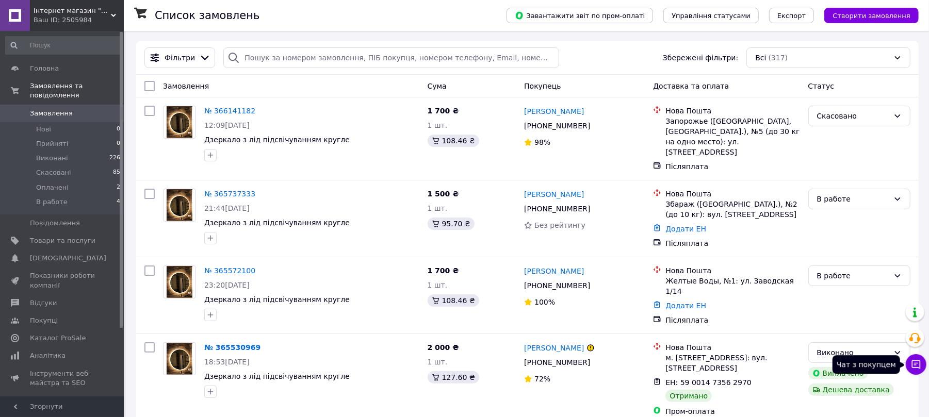 This screenshot has height=417, width=929. I want to click on span: Інтернет магазин "Art-Led", so click(72, 11).